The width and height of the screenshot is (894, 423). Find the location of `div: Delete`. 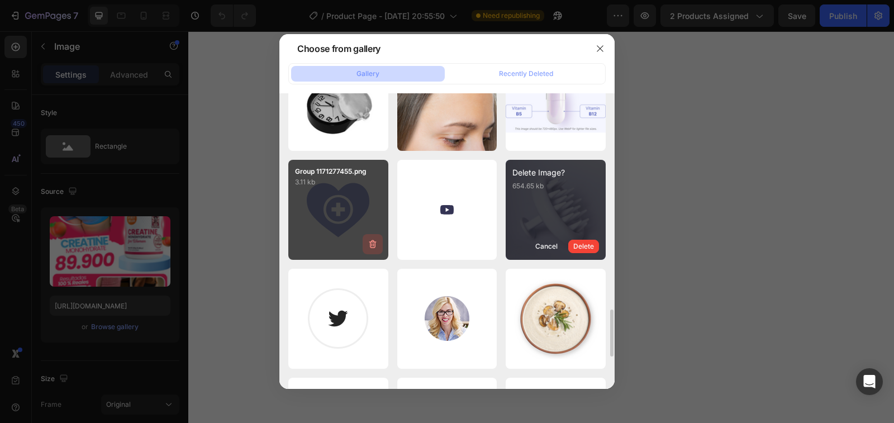

div: Delete is located at coordinates (583, 246).